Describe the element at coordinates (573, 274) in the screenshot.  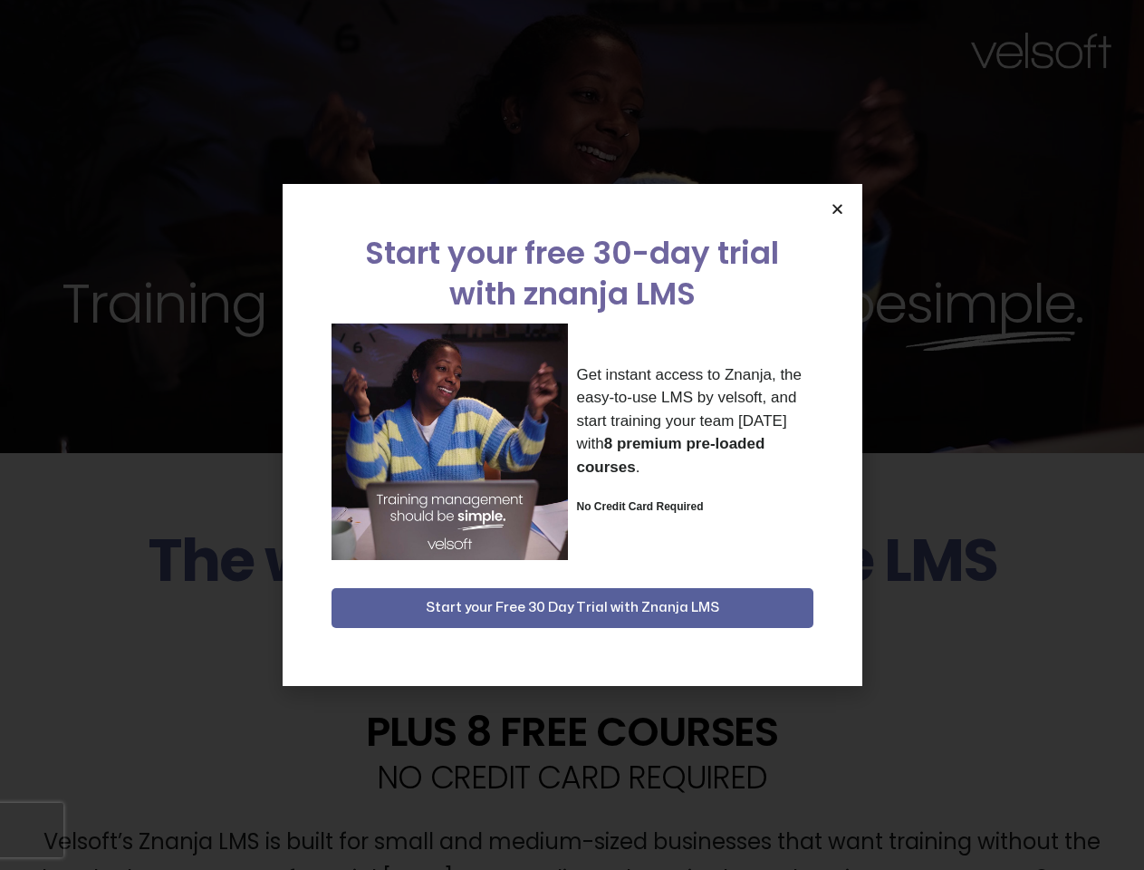
I see `h2: Start your free 30-day trial with znanja LMS` at that location.